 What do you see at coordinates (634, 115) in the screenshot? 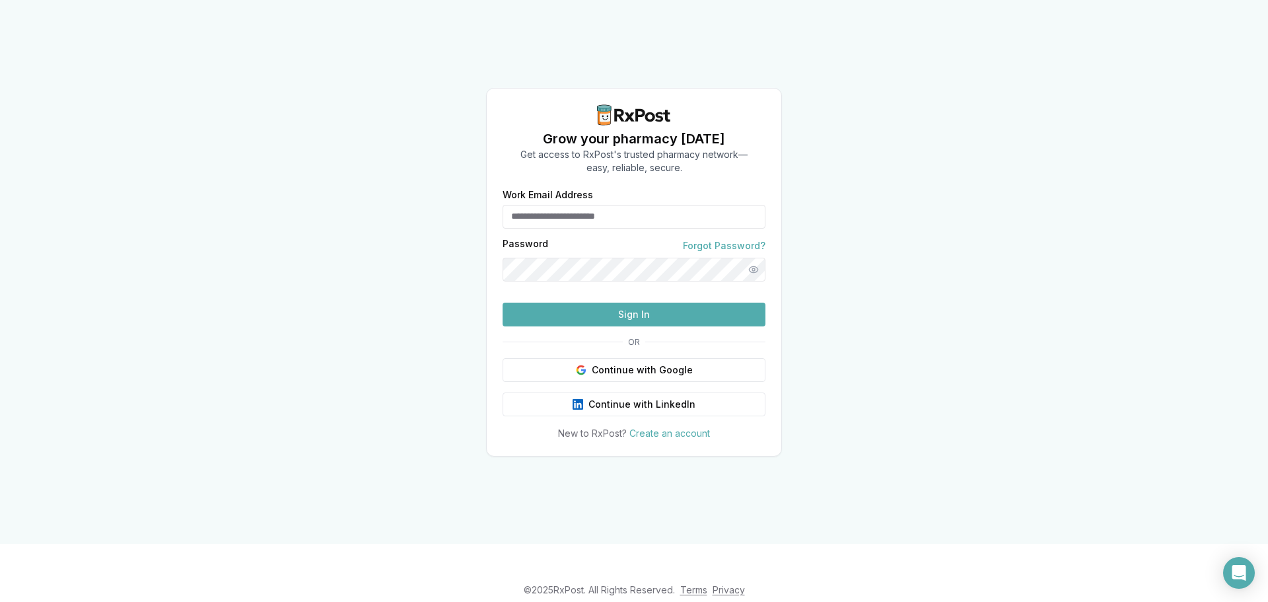
I see `img: RxPost Logo` at bounding box center [634, 115].